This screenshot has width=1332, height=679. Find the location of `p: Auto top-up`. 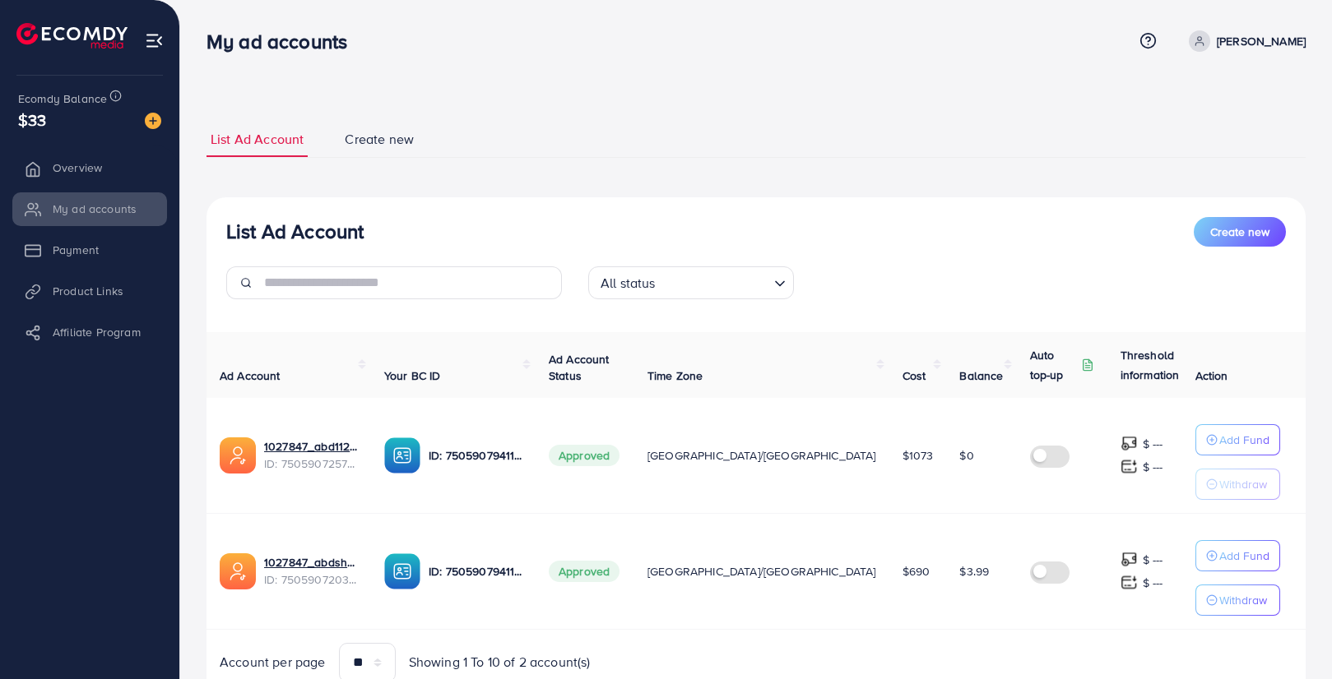

p: Auto top-up is located at coordinates (1054, 365).